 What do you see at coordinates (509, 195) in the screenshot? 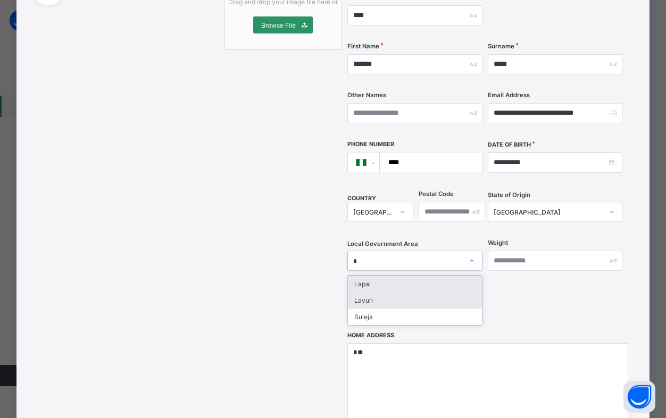
I see `span: State of Origin` at bounding box center [509, 195].